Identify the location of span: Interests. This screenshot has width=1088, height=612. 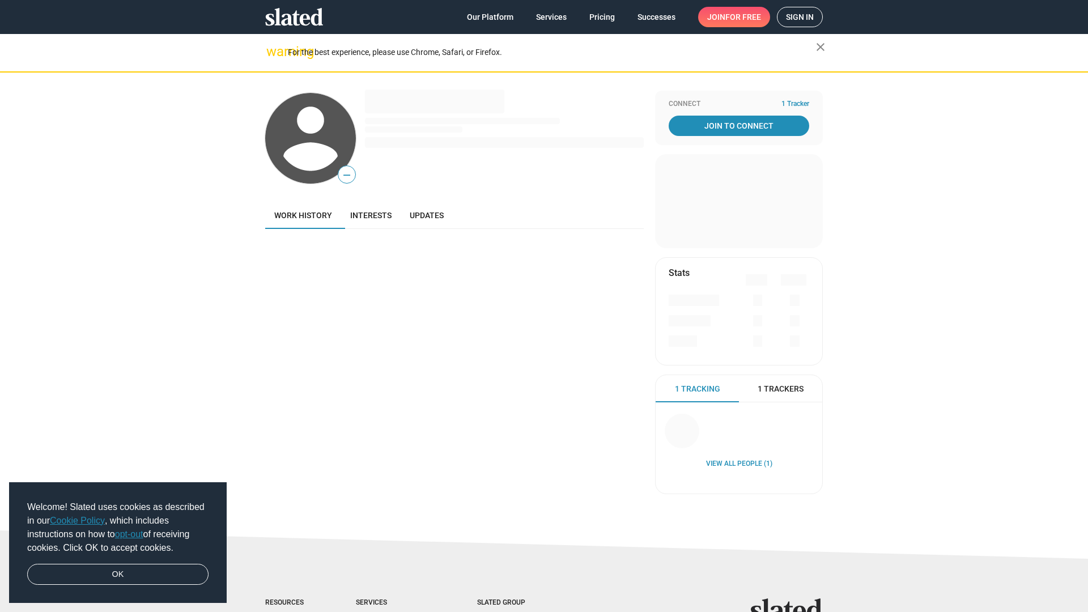
(371, 215).